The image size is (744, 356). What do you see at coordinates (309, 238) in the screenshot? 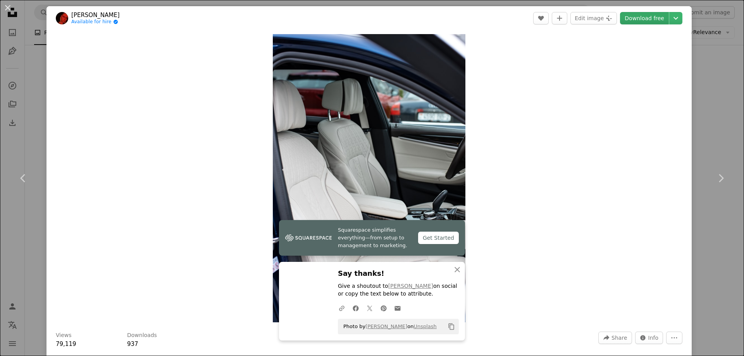
I see `img: file-1747939142011-51e5cc87e3c9` at bounding box center [309, 238].